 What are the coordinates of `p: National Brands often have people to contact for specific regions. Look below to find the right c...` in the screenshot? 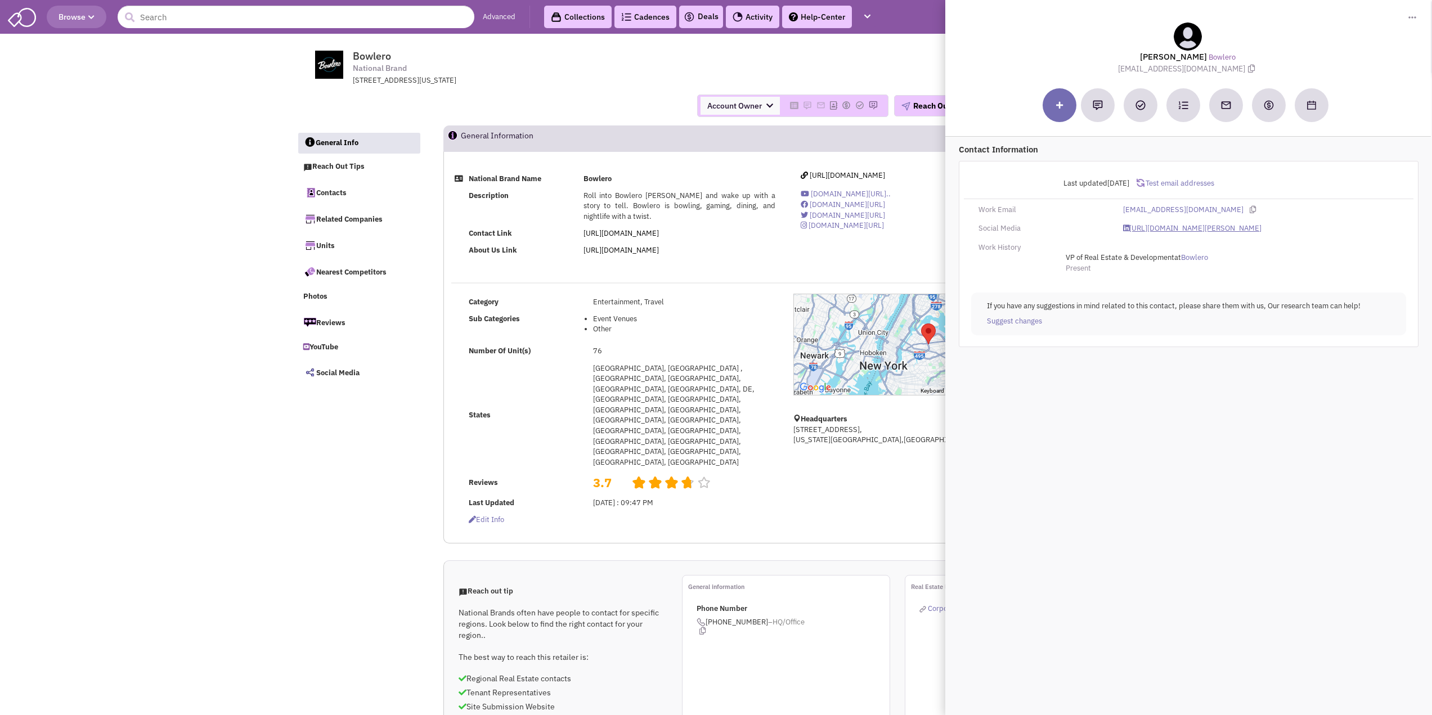 It's located at (563, 624).